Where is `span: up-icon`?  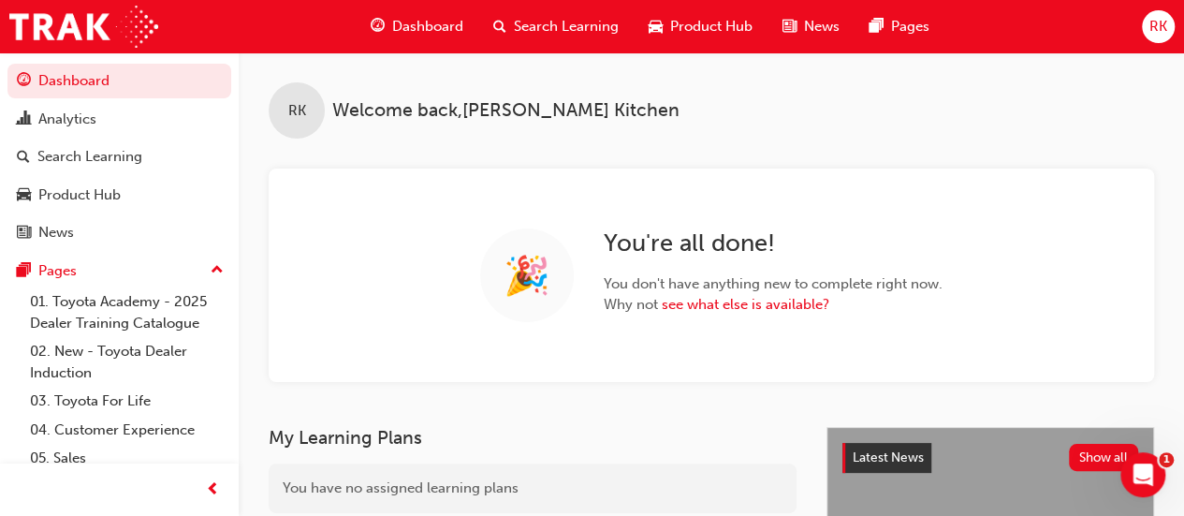
span: up-icon is located at coordinates (217, 271).